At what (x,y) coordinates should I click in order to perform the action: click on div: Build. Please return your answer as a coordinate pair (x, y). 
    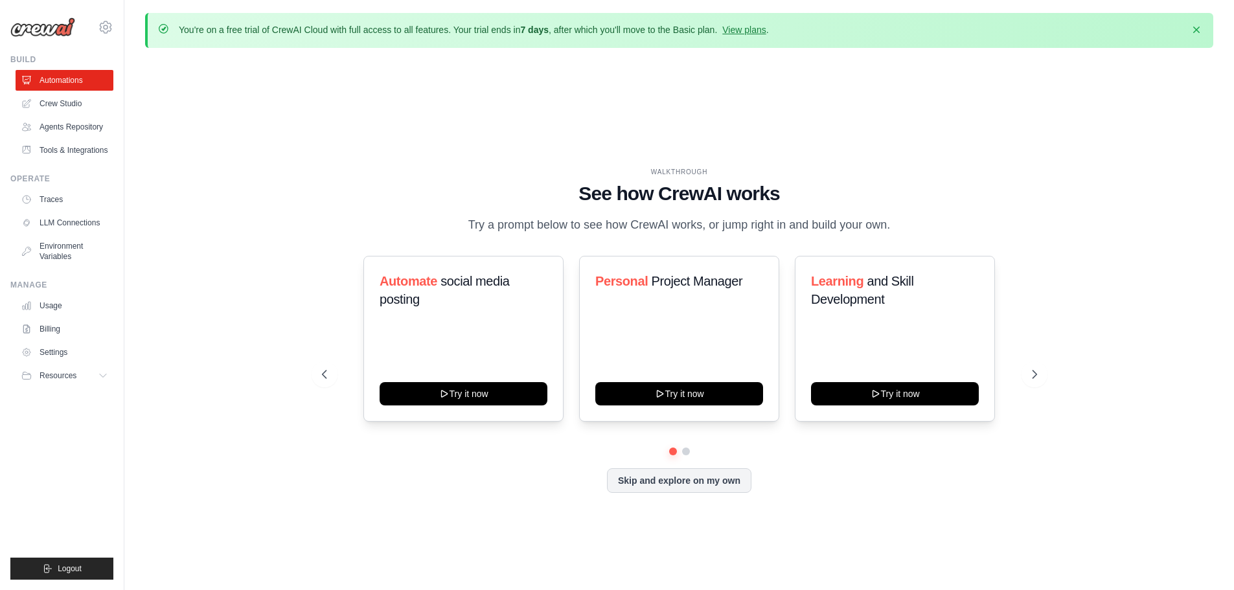
    Looking at the image, I should click on (62, 60).